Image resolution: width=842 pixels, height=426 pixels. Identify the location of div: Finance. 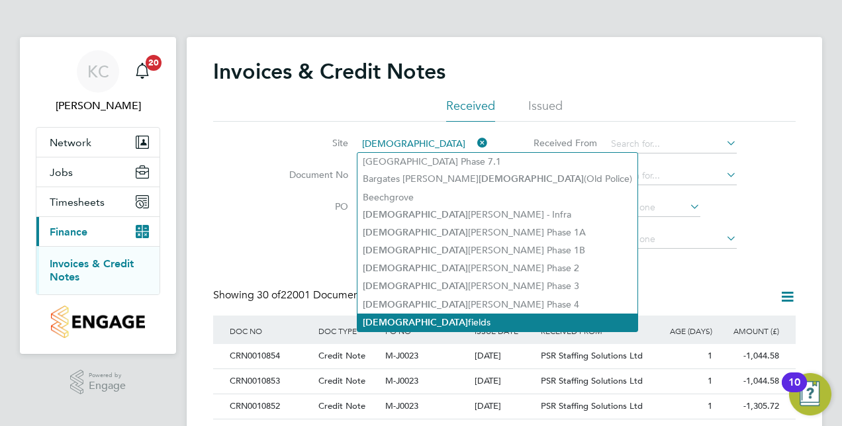
(98, 270).